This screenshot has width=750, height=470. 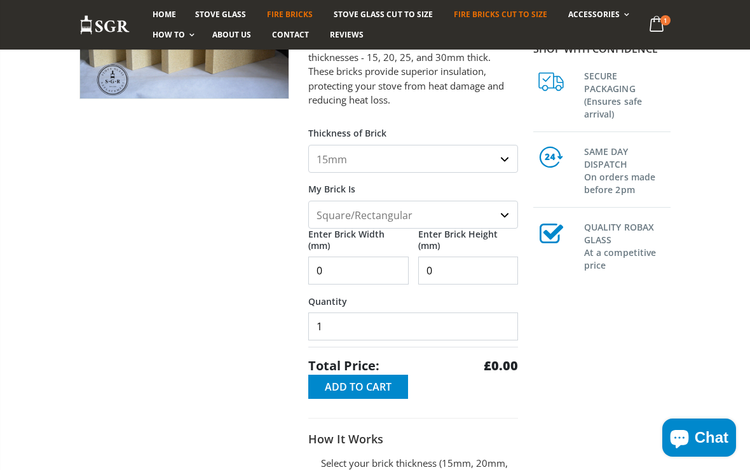 I want to click on span: Stove Glass, so click(x=221, y=14).